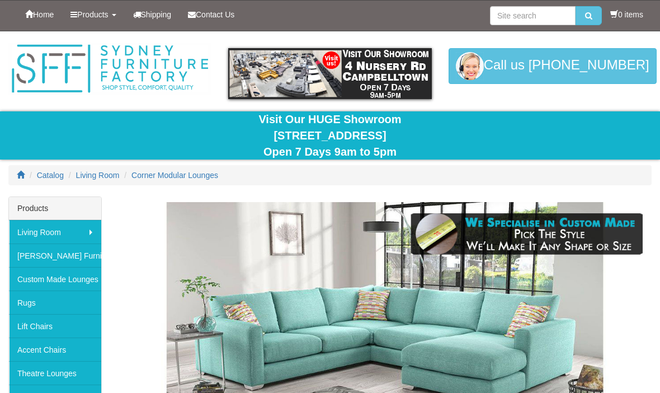 This screenshot has width=660, height=393. What do you see at coordinates (55, 279) in the screenshot?
I see `a: Custom Made Lounges` at bounding box center [55, 279].